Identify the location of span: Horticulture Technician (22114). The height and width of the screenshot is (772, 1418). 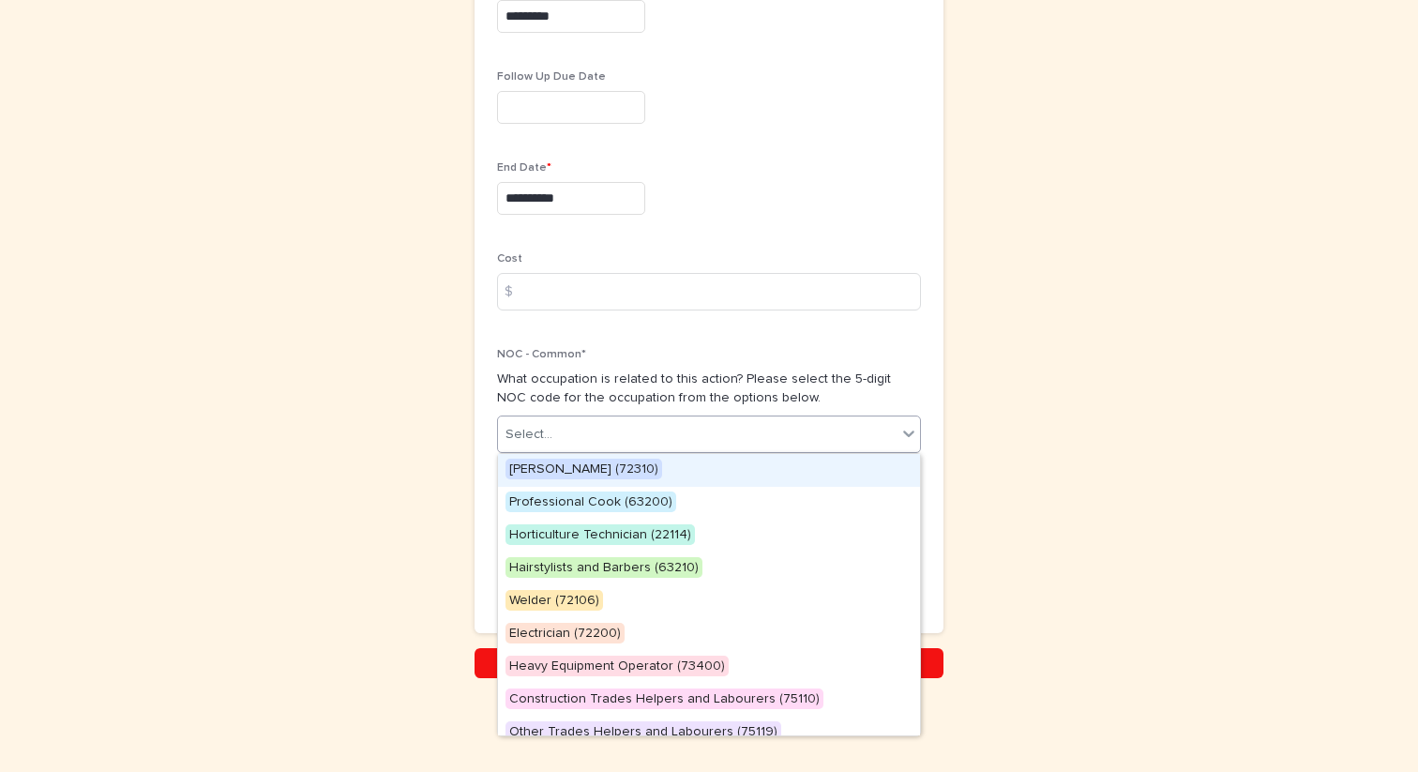
(600, 534).